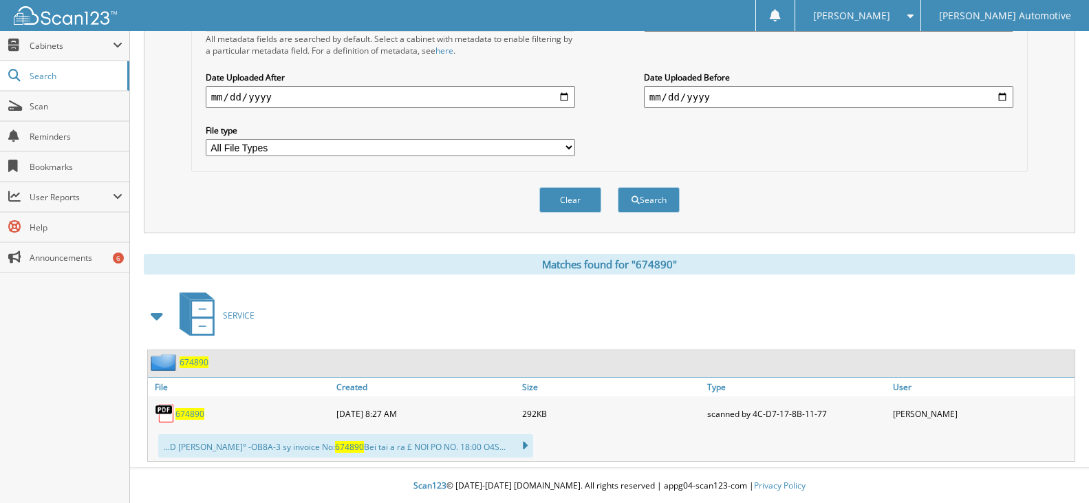 This screenshot has width=1089, height=503. What do you see at coordinates (391, 130) in the screenshot?
I see `label: File type` at bounding box center [391, 130].